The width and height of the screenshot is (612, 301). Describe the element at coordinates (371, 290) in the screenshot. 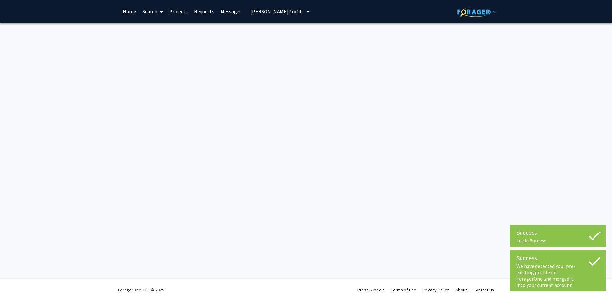

I see `a: Press & Media` at that location.